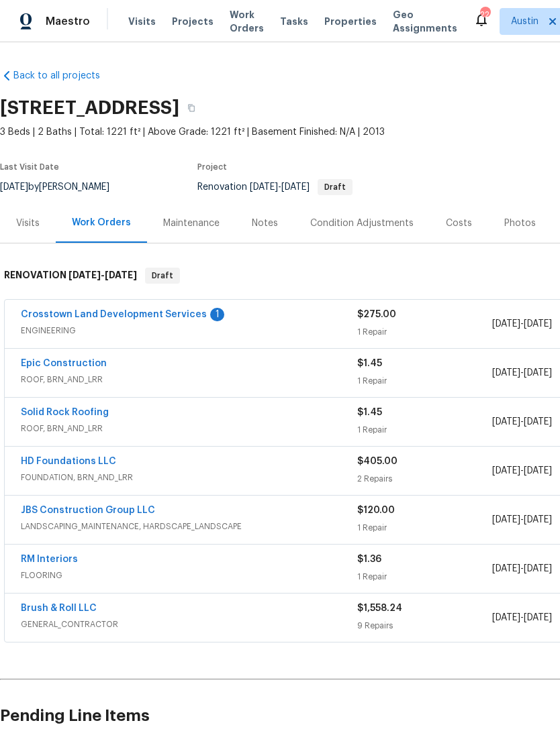 The height and width of the screenshot is (729, 560). What do you see at coordinates (189, 527) in the screenshot?
I see `span: LANDSCAPING_MAINTENANCE, HARDSCAPE_LANDSCAPE` at bounding box center [189, 527].